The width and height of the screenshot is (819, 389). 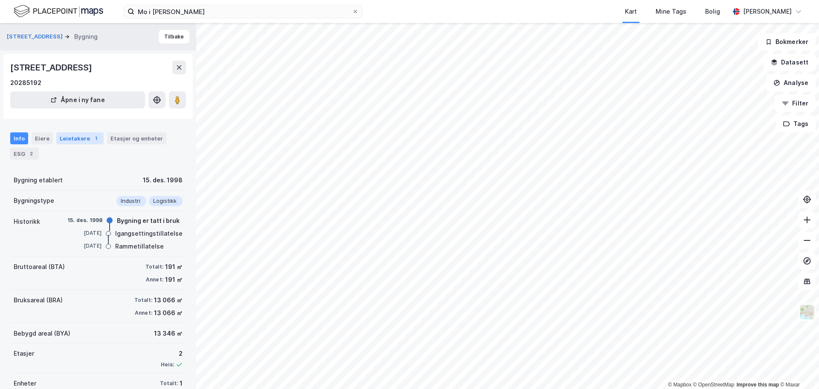 What do you see at coordinates (38, 180) in the screenshot?
I see `div: Bygning etablert` at bounding box center [38, 180].